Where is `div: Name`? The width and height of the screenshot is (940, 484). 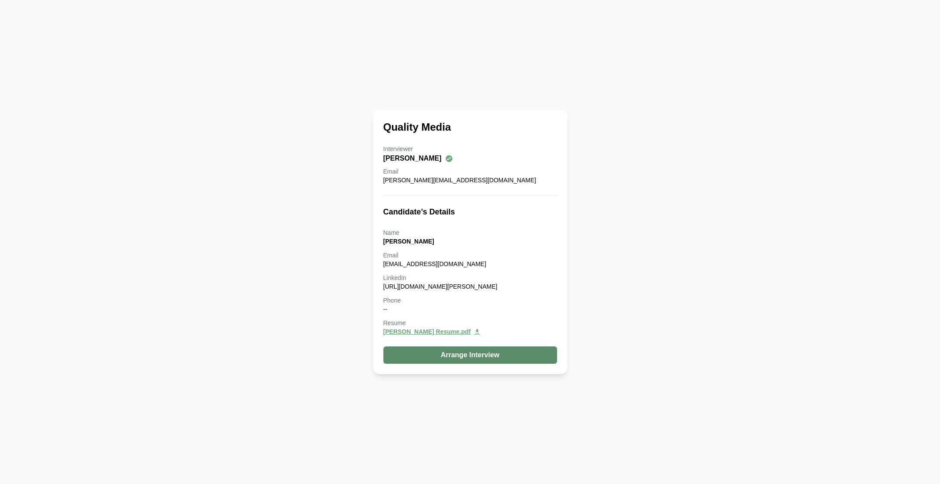
div: Name is located at coordinates (470, 233).